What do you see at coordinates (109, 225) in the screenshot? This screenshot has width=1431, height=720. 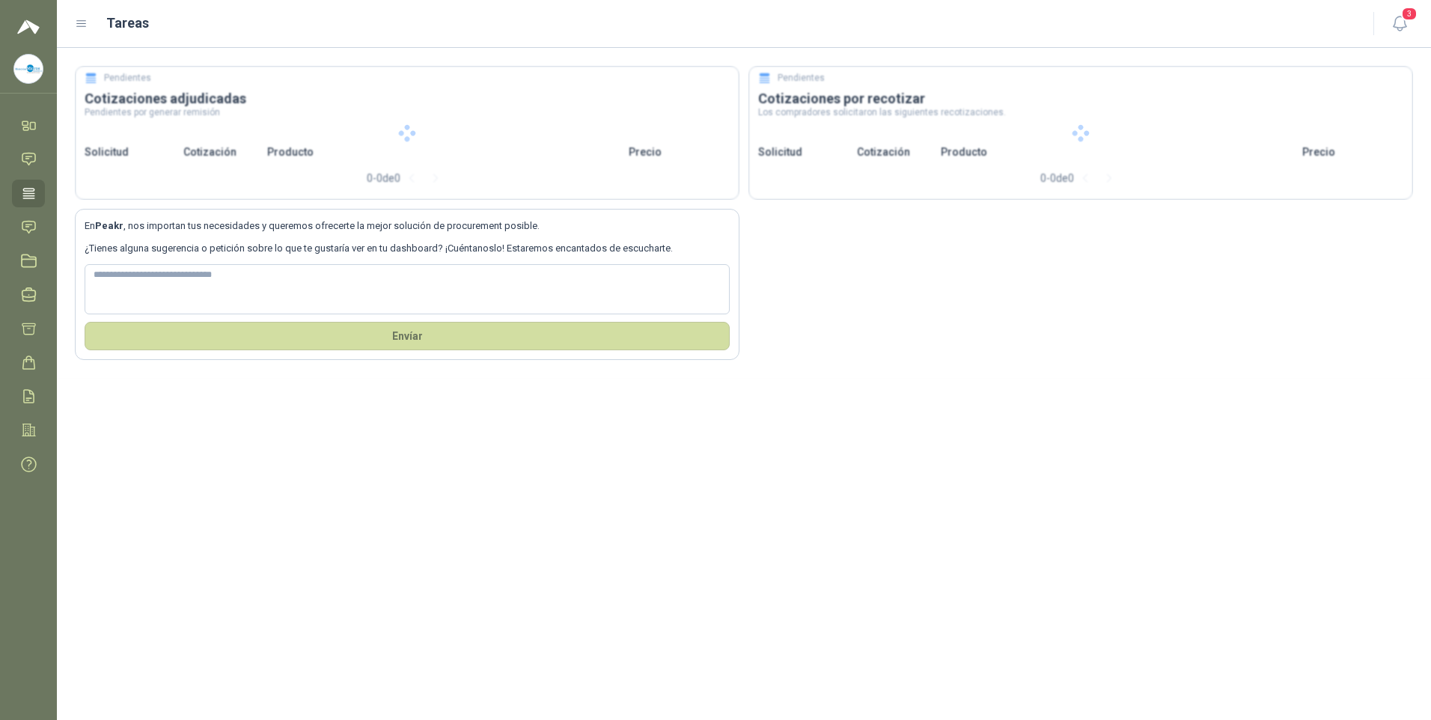 I see `b: Peakr` at bounding box center [109, 225].